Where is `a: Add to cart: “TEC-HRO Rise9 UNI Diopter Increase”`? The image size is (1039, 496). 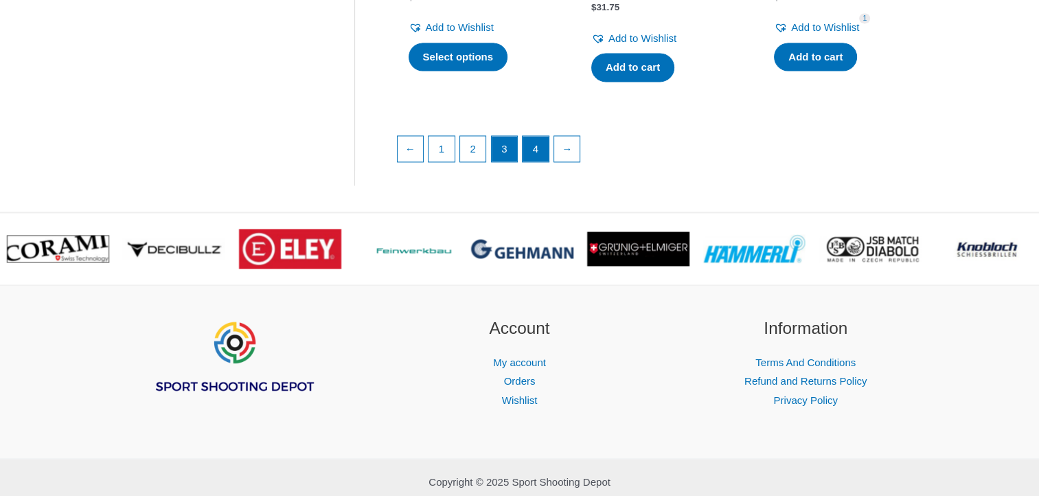 a: Add to cart: “TEC-HRO Rise9 UNI Diopter Increase” is located at coordinates (632, 67).